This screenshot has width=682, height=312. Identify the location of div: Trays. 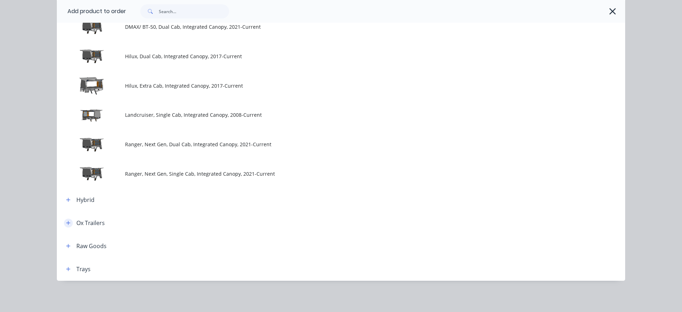
(83, 269).